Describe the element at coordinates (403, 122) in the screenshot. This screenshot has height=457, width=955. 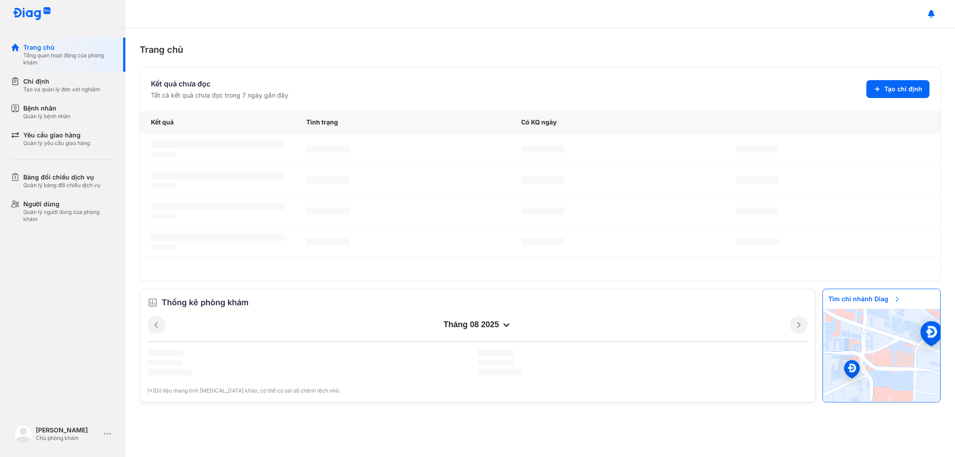
I see `div: Tình trạng` at that location.